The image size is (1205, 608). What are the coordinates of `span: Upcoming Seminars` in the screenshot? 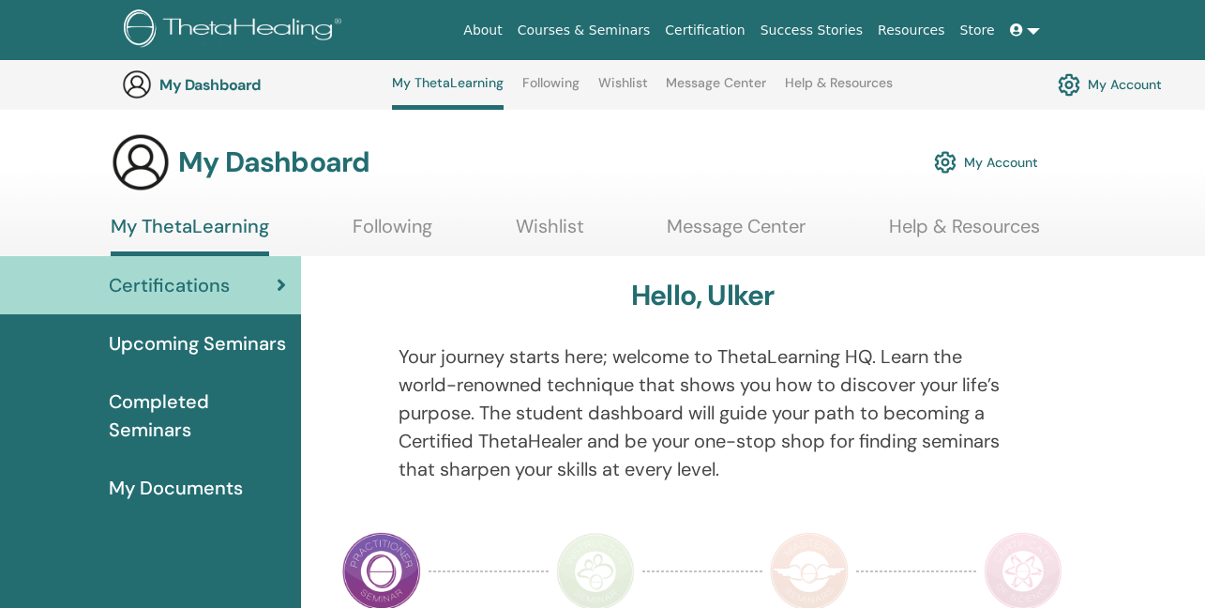 It's located at (197, 343).